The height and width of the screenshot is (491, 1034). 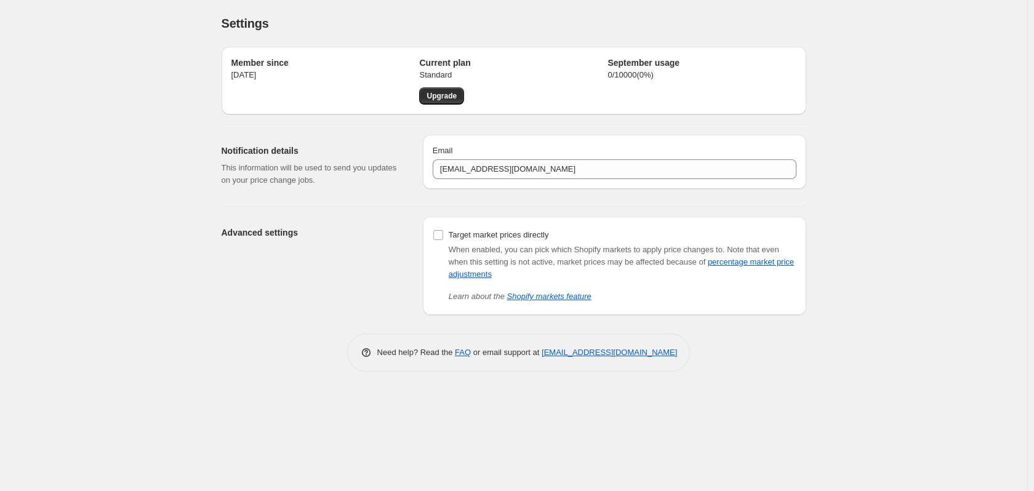 I want to click on span: or email support at, so click(x=506, y=352).